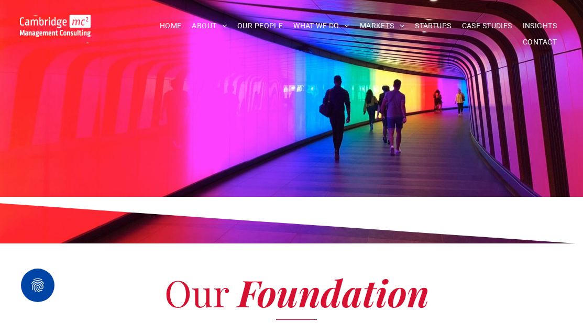 This screenshot has width=583, height=323. Describe the element at coordinates (333, 292) in the screenshot. I see `span: Foundation` at that location.